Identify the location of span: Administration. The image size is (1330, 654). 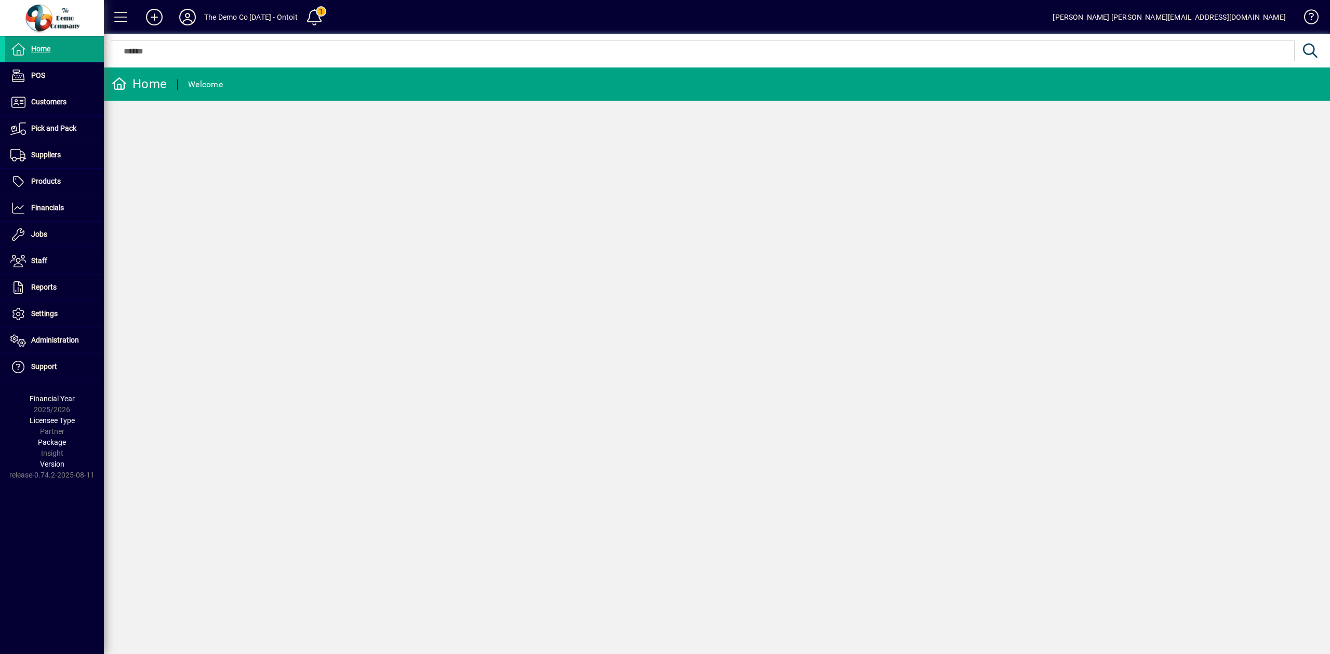
(55, 340).